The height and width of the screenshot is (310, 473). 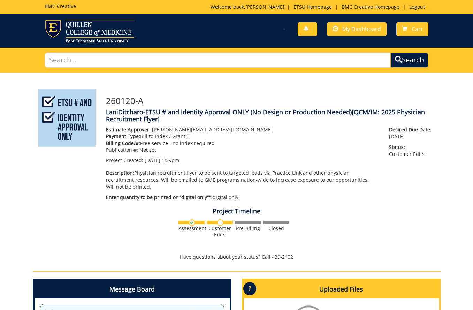 I want to click on input: Search..., so click(x=217, y=60).